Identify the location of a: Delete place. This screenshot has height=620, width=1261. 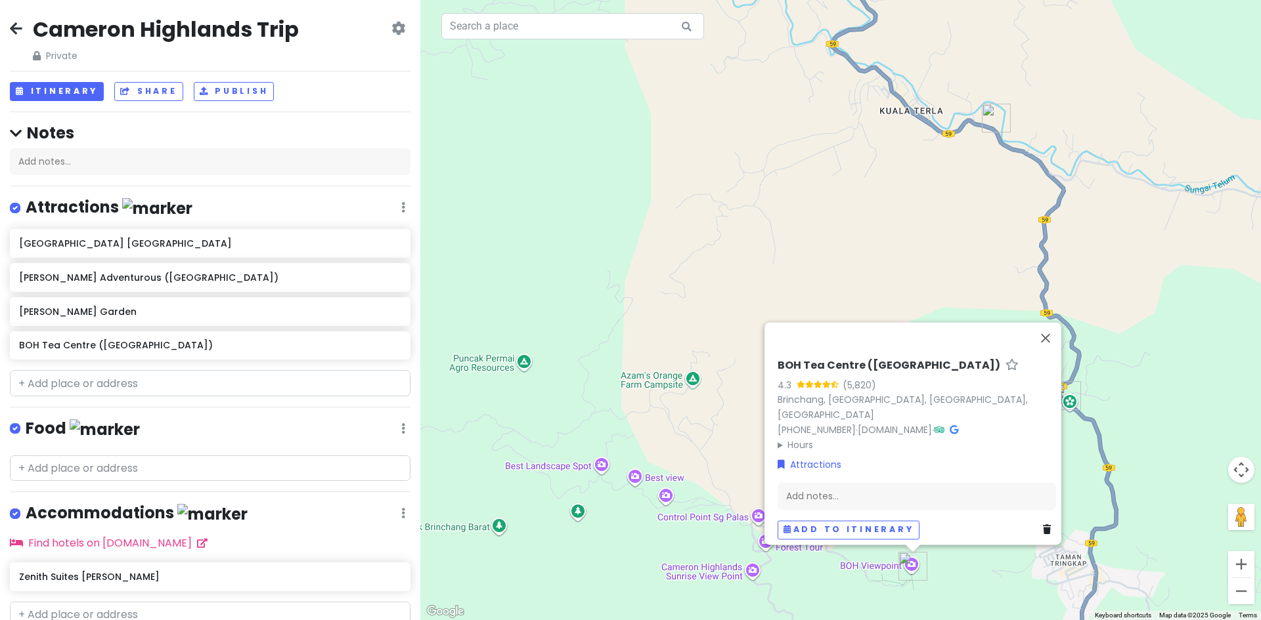
(1049, 530).